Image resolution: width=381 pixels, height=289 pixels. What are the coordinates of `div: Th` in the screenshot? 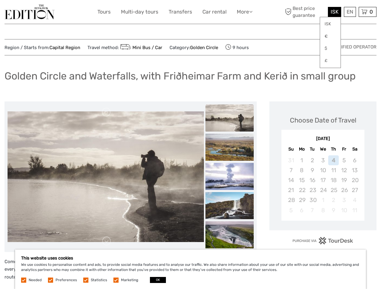 It's located at (333, 149).